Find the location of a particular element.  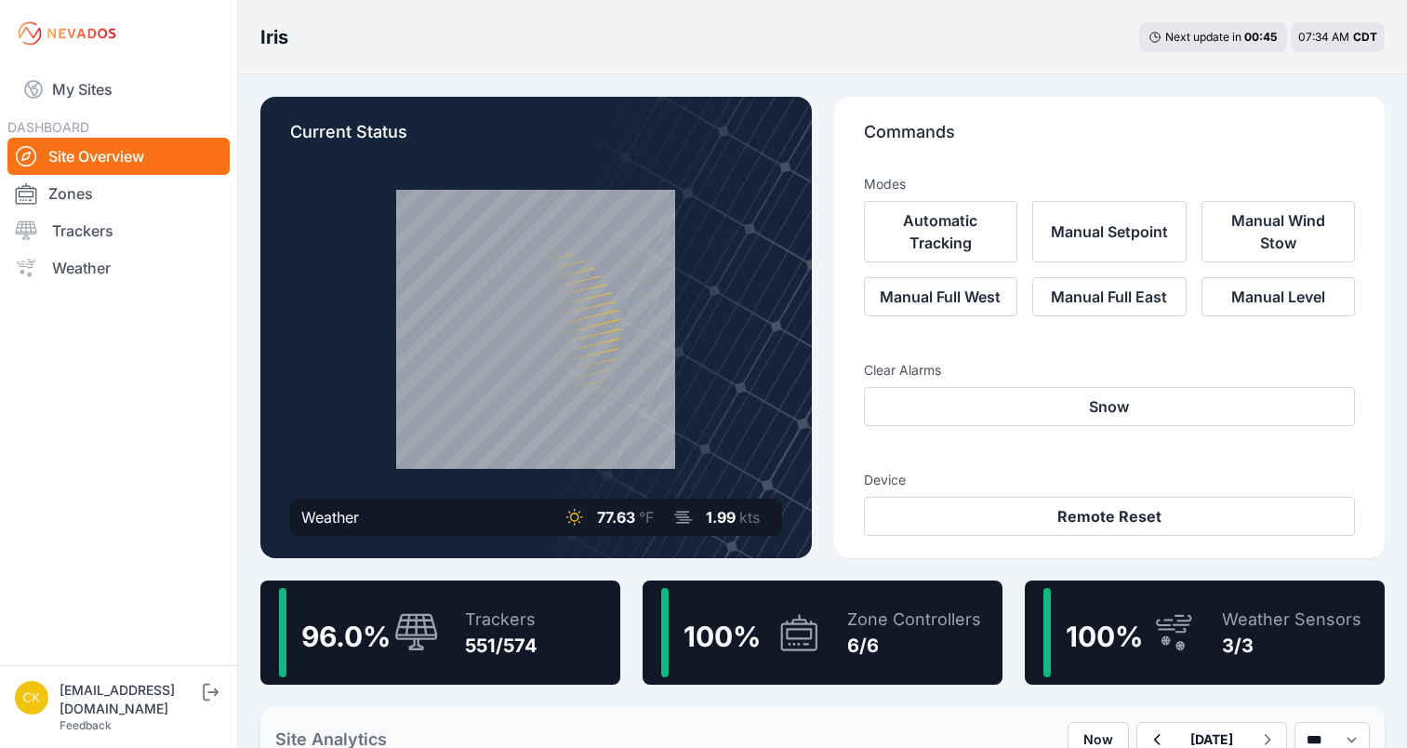

a: My Sites is located at coordinates (118, 89).